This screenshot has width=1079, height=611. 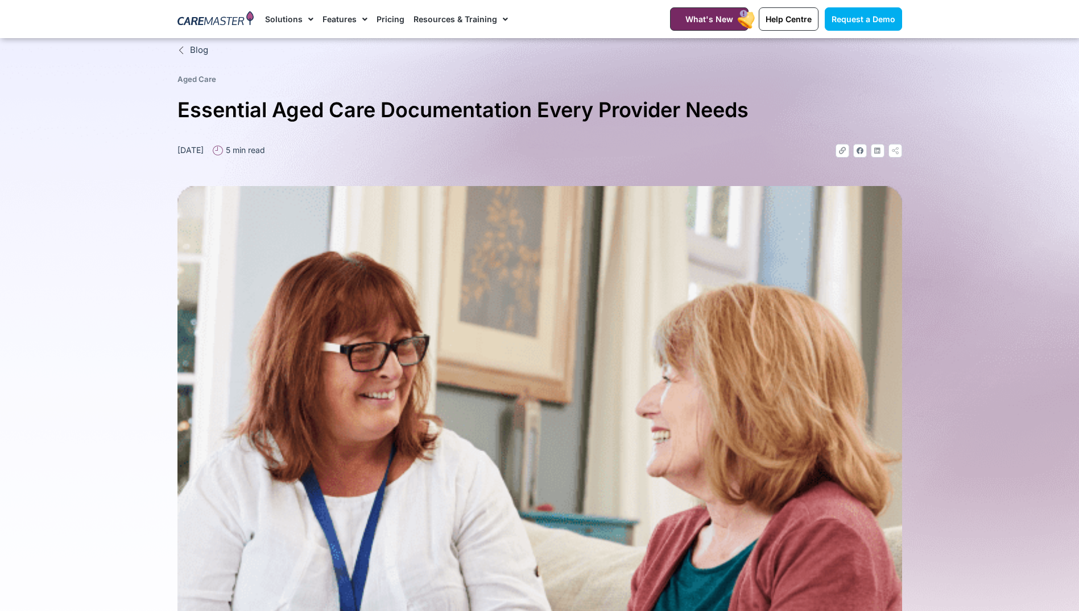 What do you see at coordinates (709, 19) in the screenshot?
I see `span: What's New` at bounding box center [709, 19].